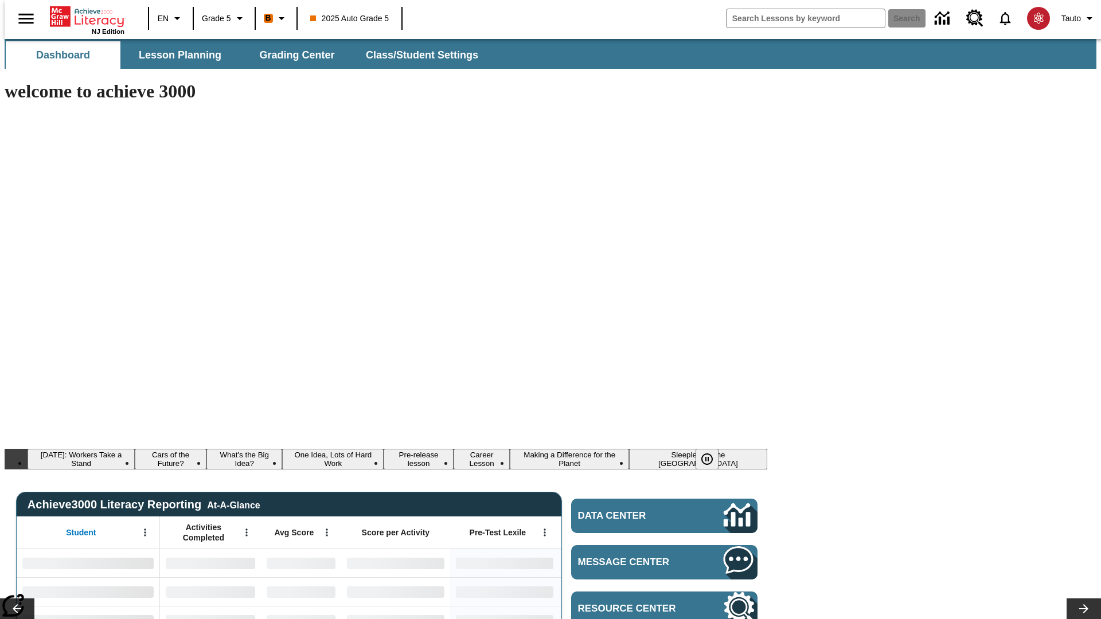 The image size is (1101, 619). What do you see at coordinates (296, 55) in the screenshot?
I see `span: Grading Center` at bounding box center [296, 55].